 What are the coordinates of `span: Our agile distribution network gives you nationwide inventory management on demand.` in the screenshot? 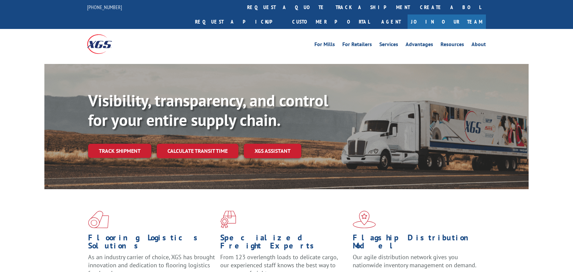 It's located at (415, 261).